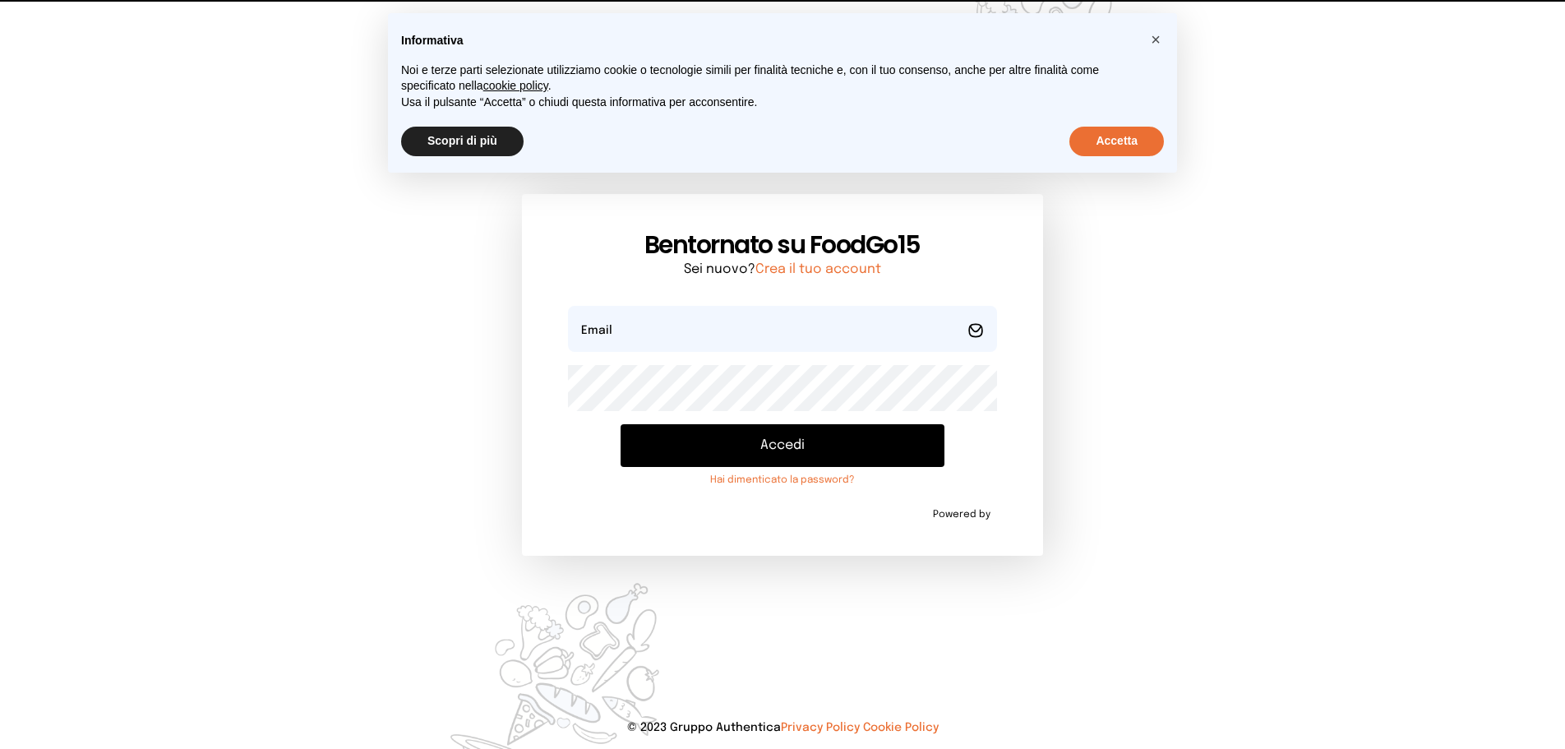 This screenshot has height=749, width=1565. What do you see at coordinates (462, 141) in the screenshot?
I see `button: Scopri di più` at bounding box center [462, 141].